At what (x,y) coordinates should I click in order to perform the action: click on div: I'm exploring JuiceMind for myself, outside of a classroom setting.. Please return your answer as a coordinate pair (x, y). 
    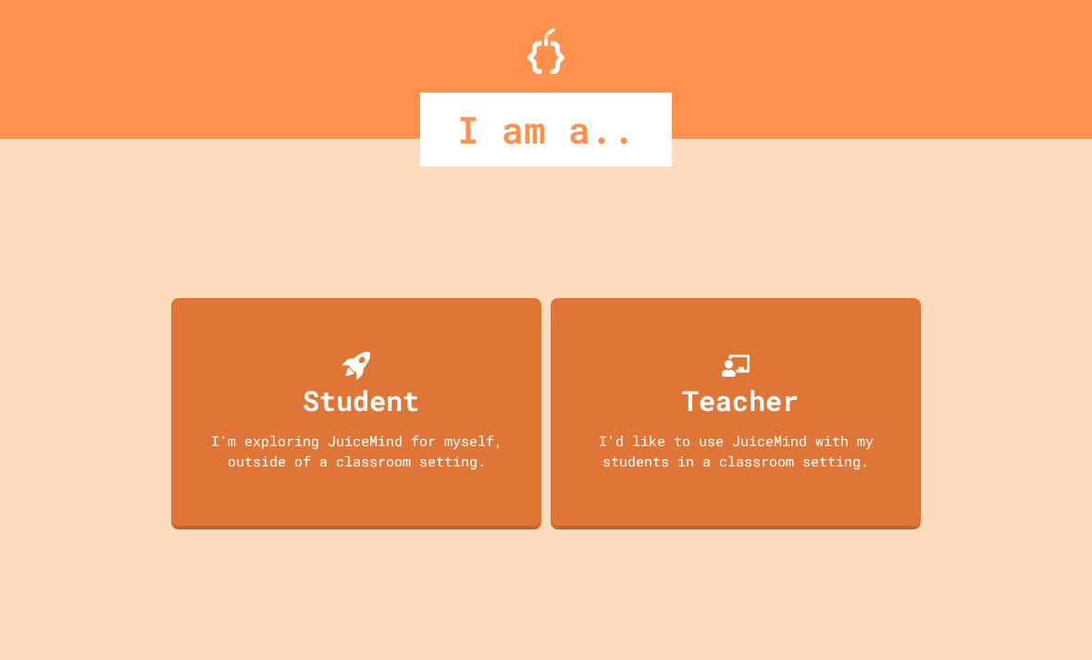
    Looking at the image, I should click on (356, 451).